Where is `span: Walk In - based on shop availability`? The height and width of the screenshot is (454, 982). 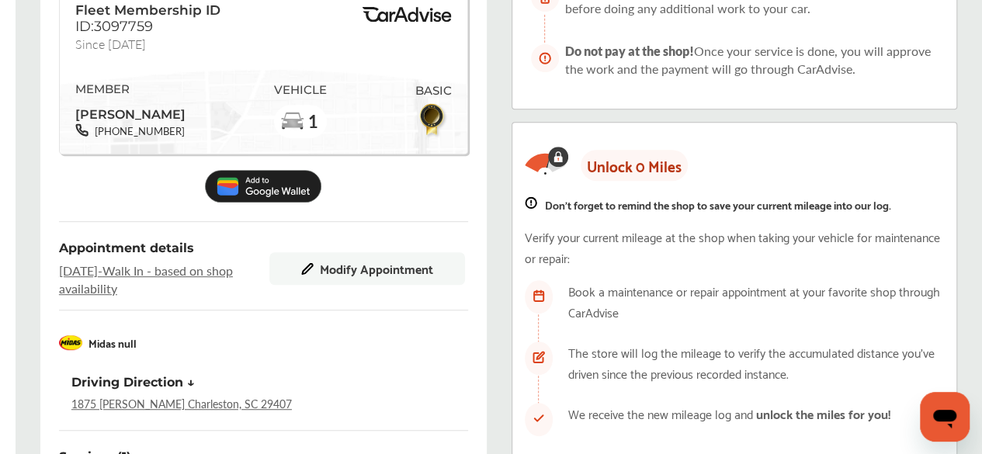 span: Walk In - based on shop availability is located at coordinates (161, 279).